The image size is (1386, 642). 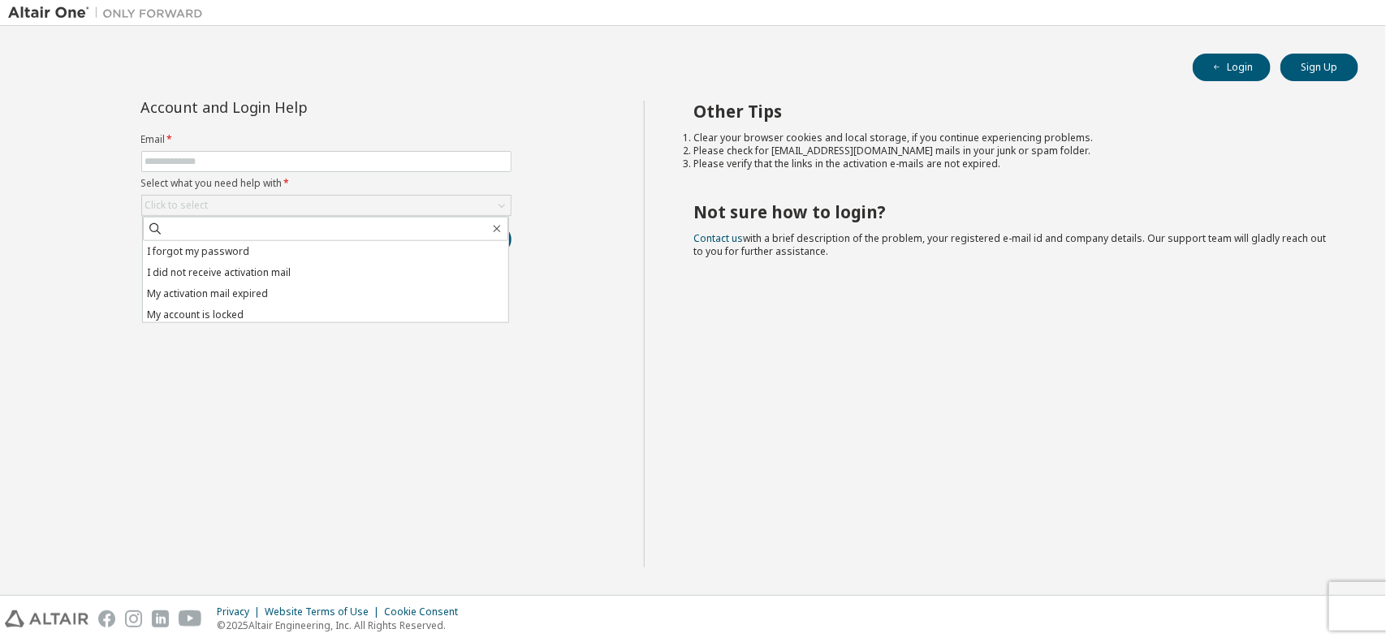 I want to click on img: instagram.svg, so click(x=133, y=619).